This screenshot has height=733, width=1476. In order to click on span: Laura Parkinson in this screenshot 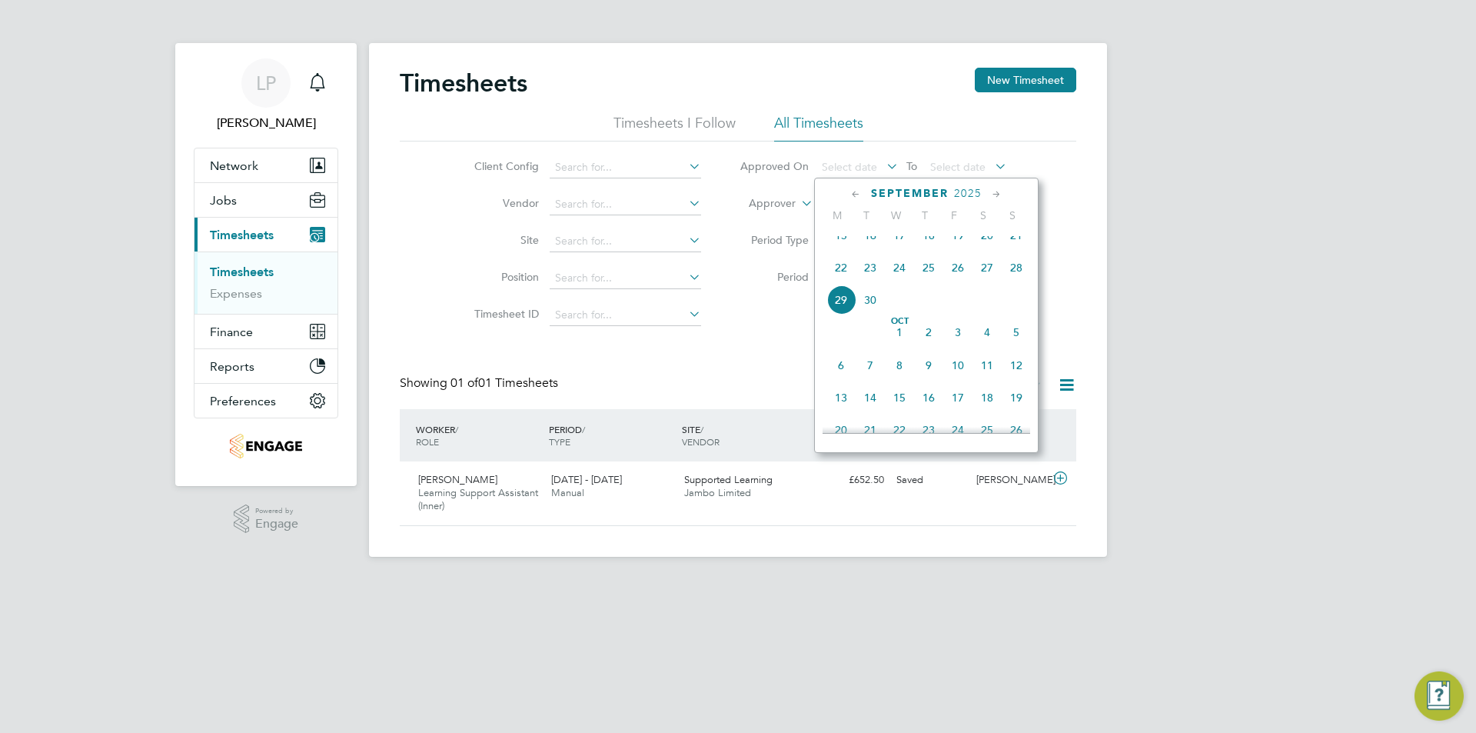, I will do `click(266, 123)`.